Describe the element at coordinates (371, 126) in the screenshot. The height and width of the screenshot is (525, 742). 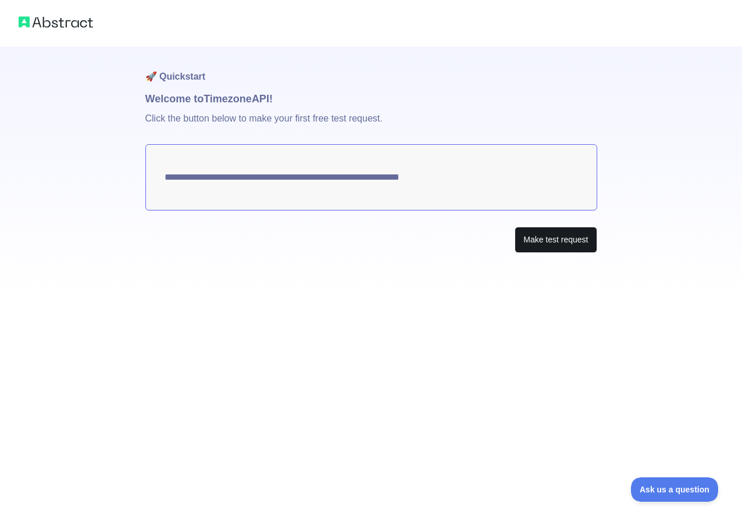
I see `p: Click the button below to make your first free test request.` at that location.